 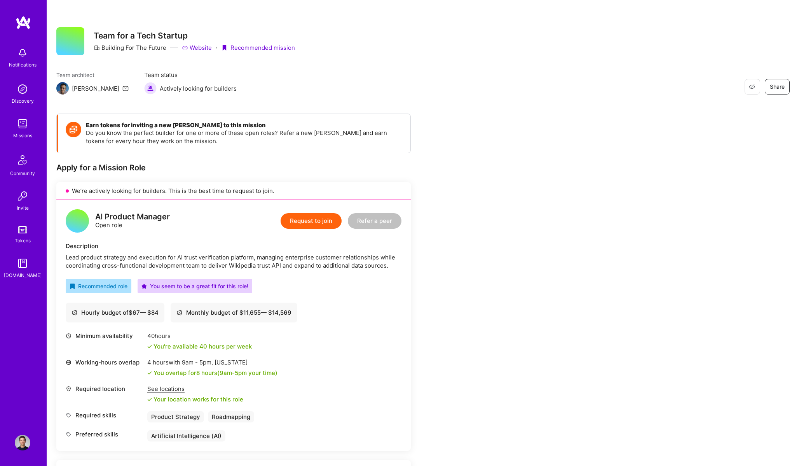 I want to click on div: We’re actively looking for builders. This is the best time to request to join., so click(x=234, y=191).